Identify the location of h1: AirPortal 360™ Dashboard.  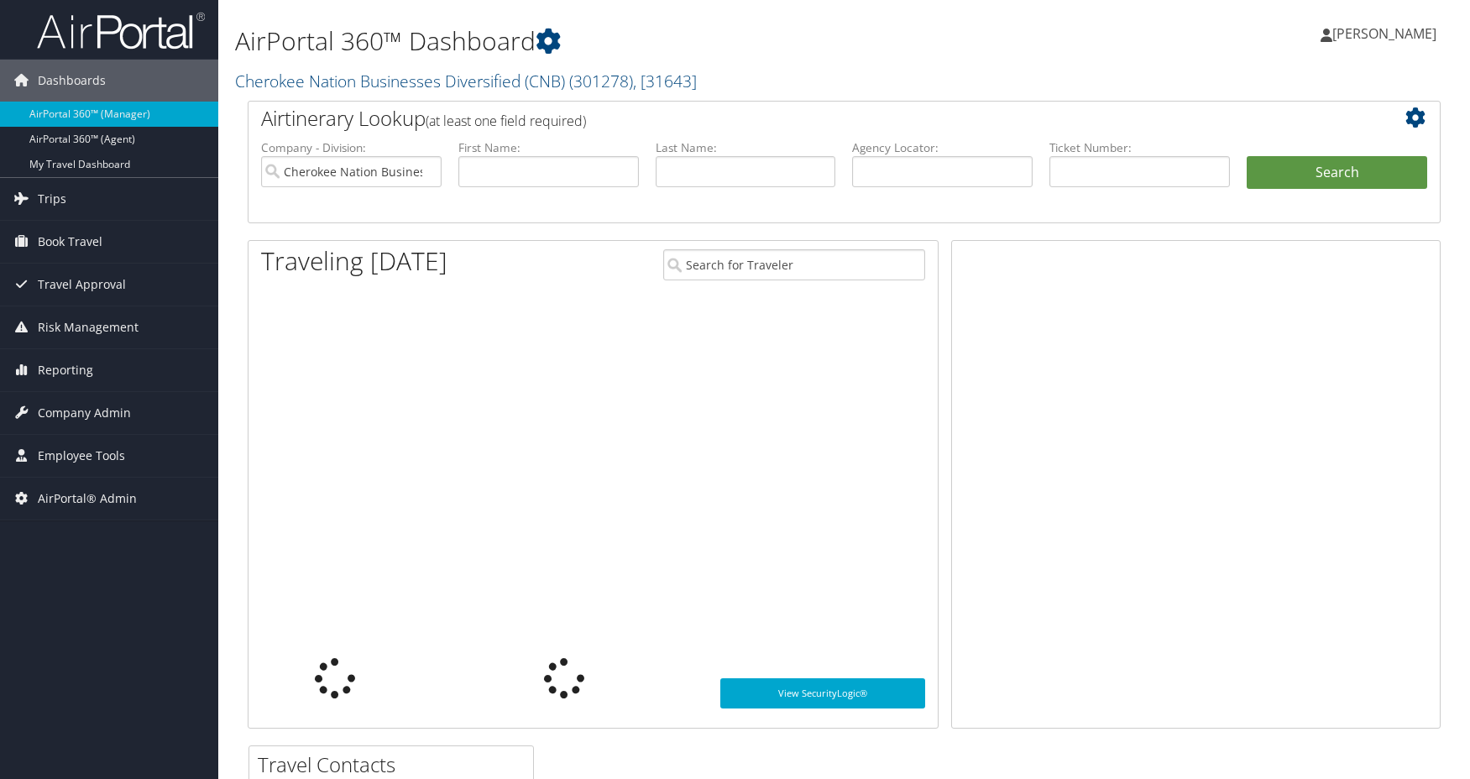
(641, 41).